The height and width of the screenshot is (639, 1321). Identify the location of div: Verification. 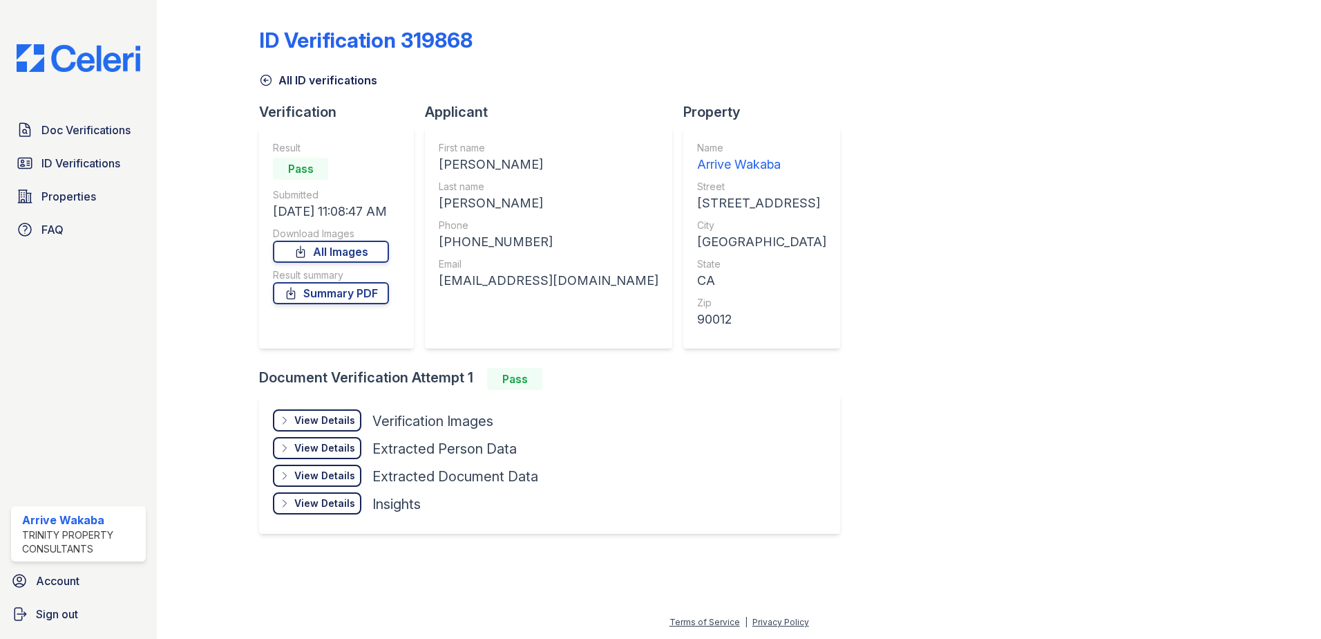
(342, 112).